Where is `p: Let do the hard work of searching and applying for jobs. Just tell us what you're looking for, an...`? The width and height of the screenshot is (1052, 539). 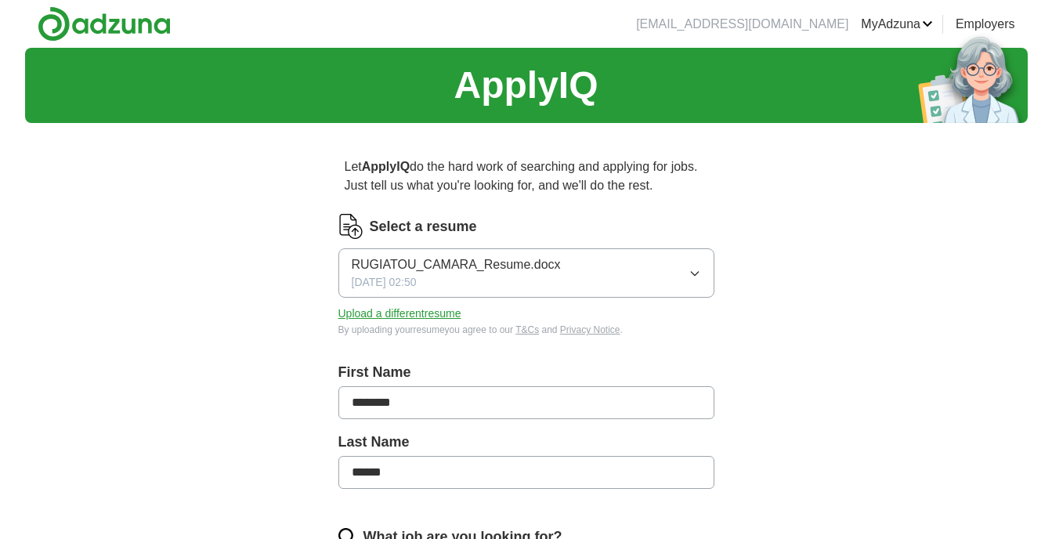 p: Let do the hard work of searching and applying for jobs. Just tell us what you're looking for, an... is located at coordinates (527, 176).